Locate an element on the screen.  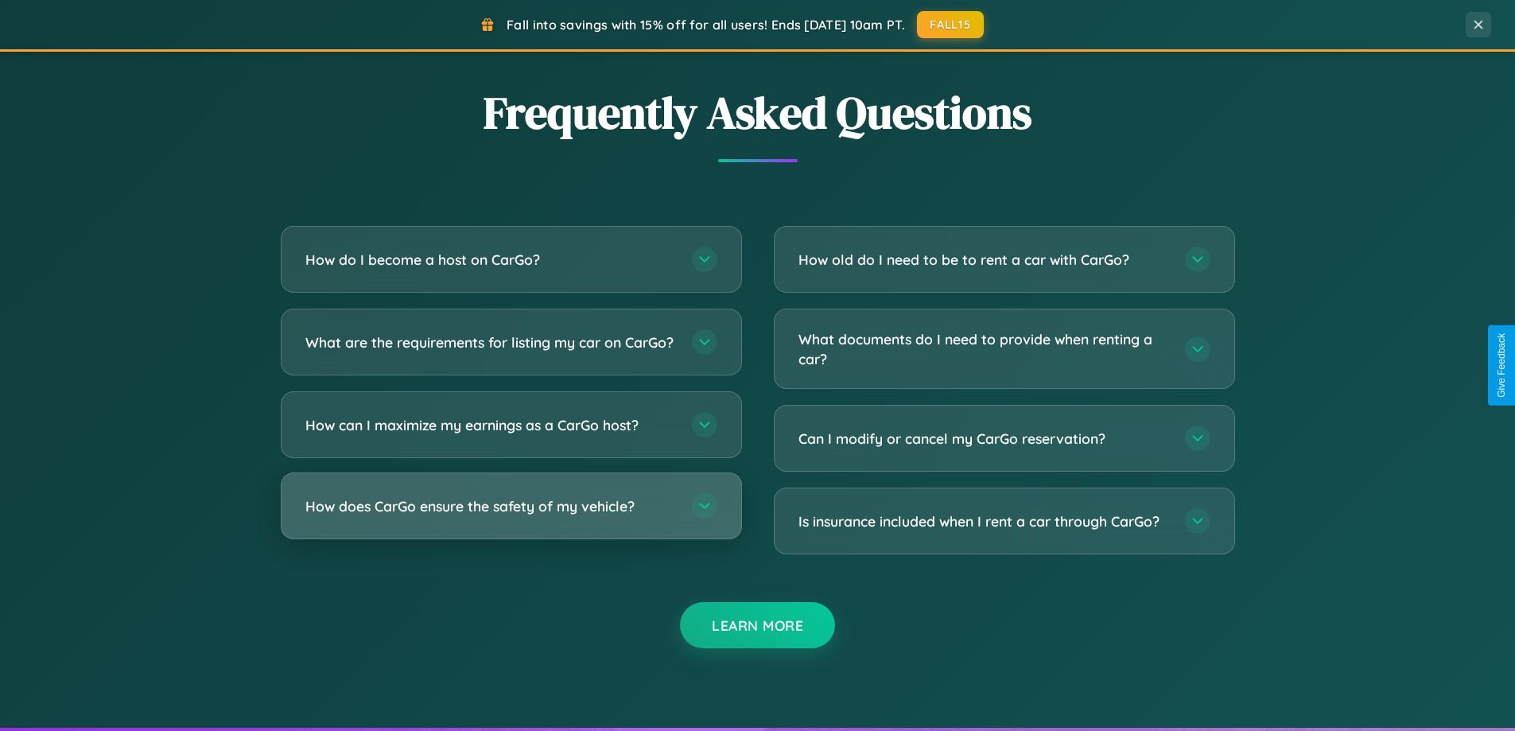
h3: How can I maximize my earnings as a CarGo host? is located at coordinates (491, 425).